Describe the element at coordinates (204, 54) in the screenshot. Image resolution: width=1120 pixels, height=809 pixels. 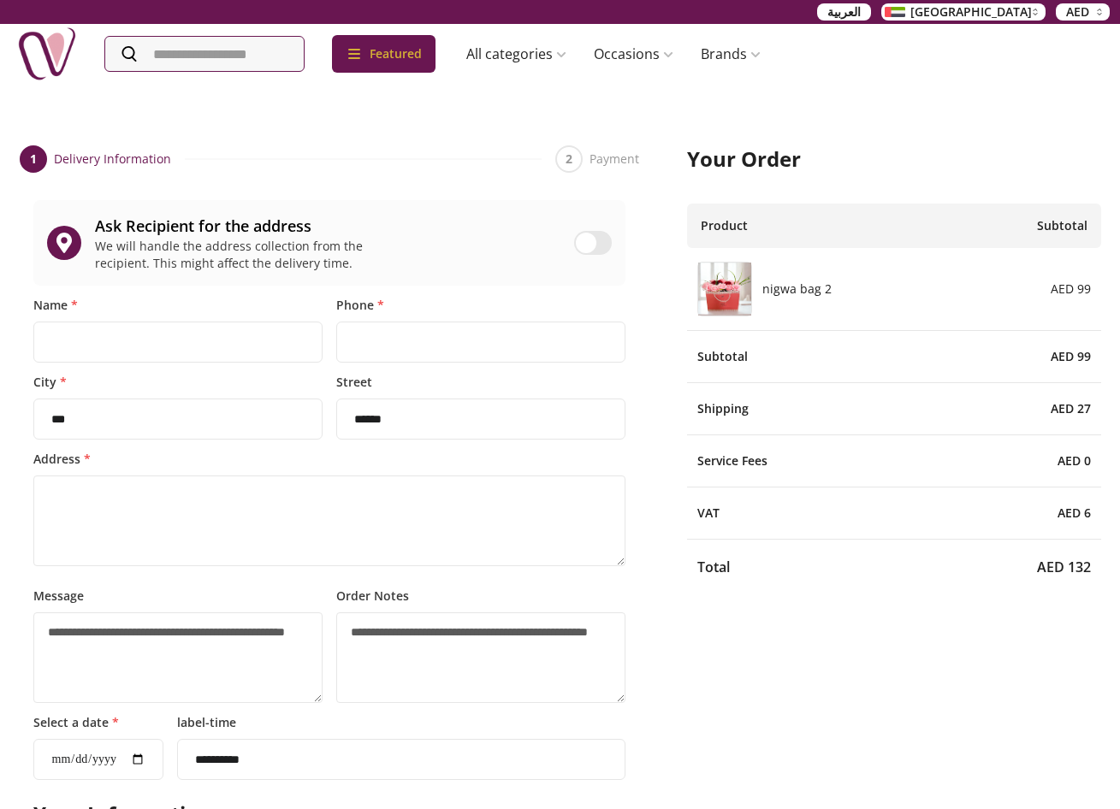
I see `input: Search` at that location.